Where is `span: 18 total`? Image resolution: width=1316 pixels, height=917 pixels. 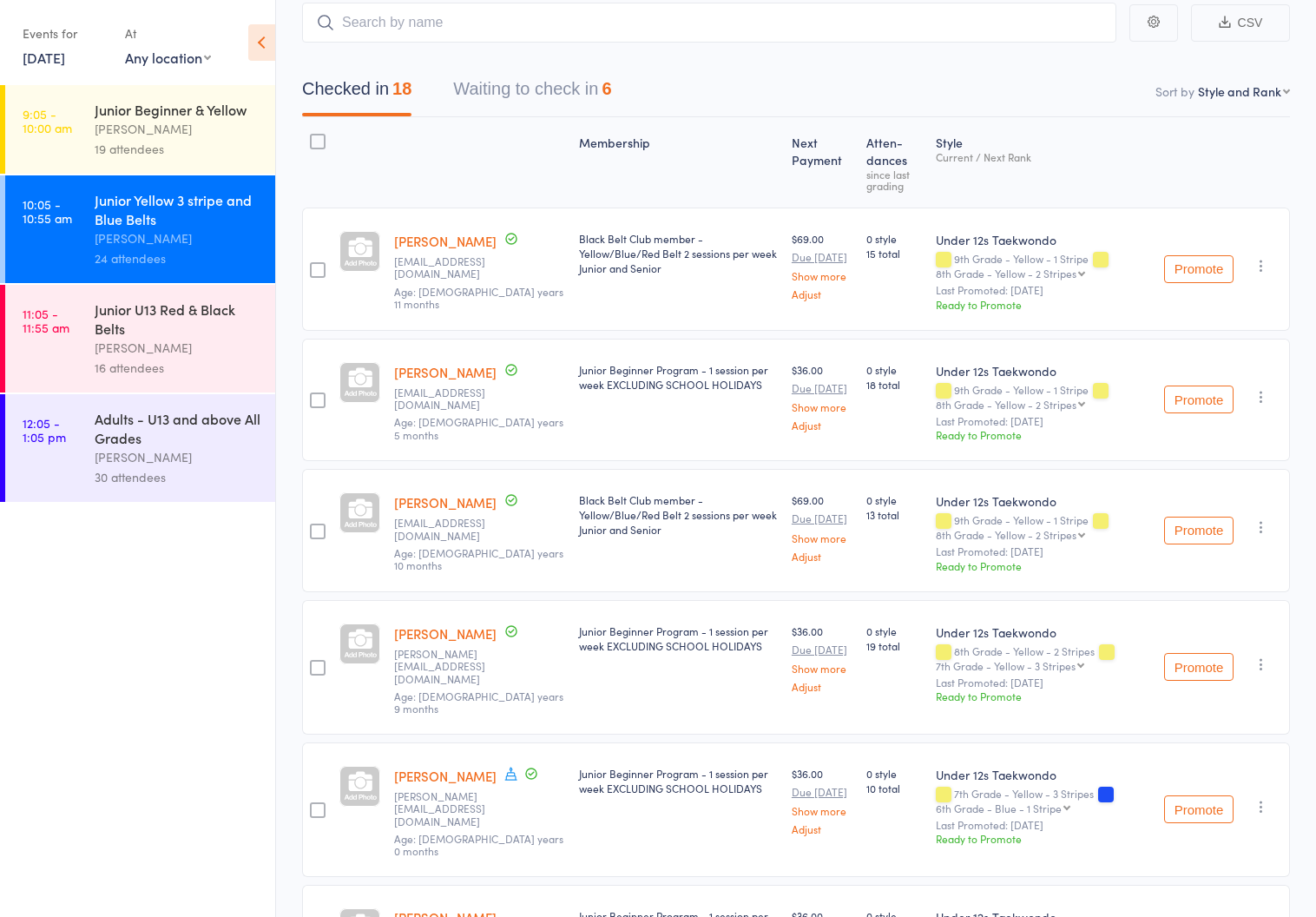 span: 18 total is located at coordinates (894, 384).